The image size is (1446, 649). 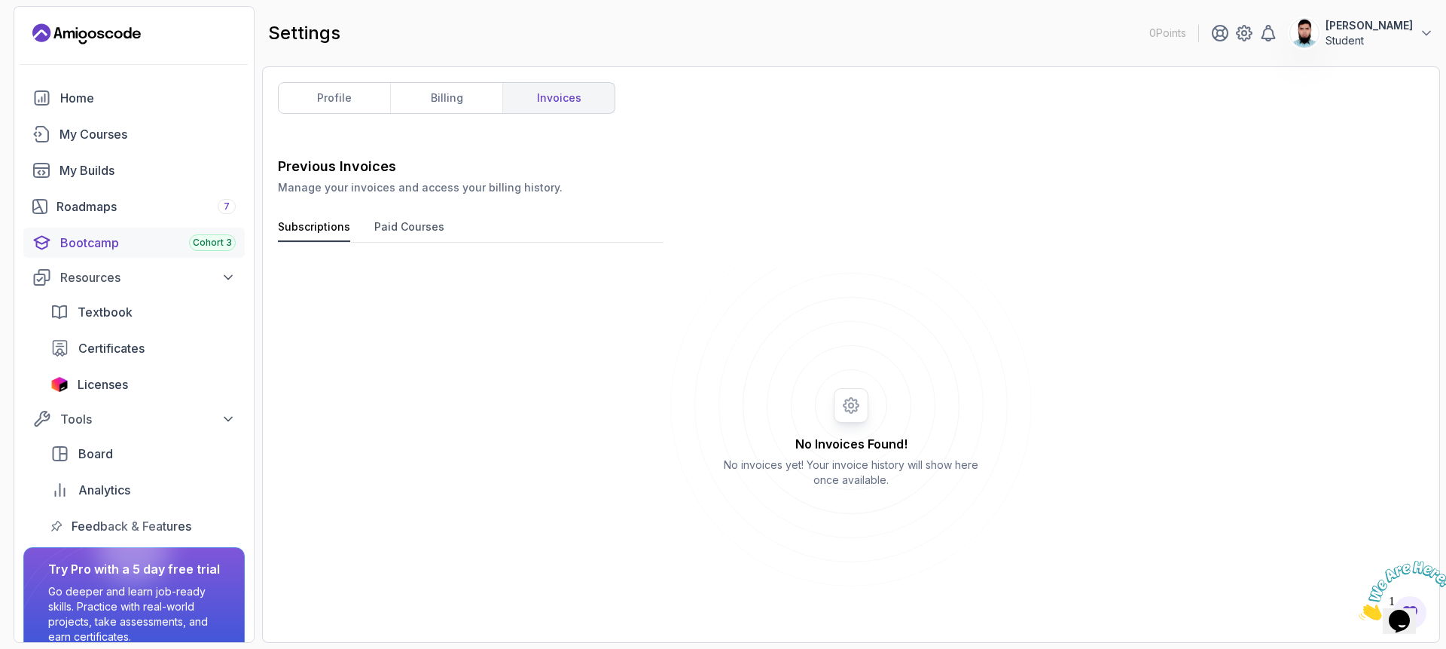 What do you see at coordinates (148, 419) in the screenshot?
I see `div: Tools` at bounding box center [148, 419].